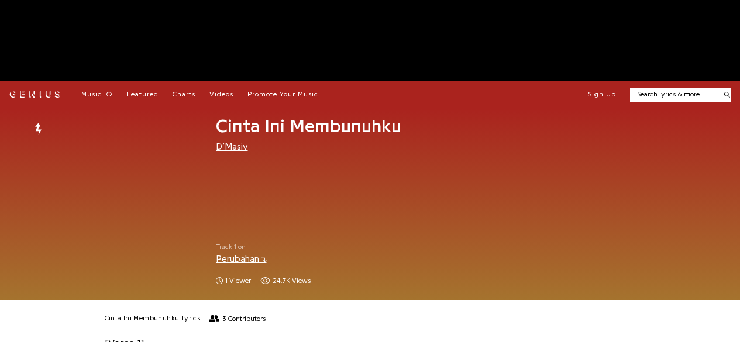  I want to click on span: Track 1 on, so click(329, 247).